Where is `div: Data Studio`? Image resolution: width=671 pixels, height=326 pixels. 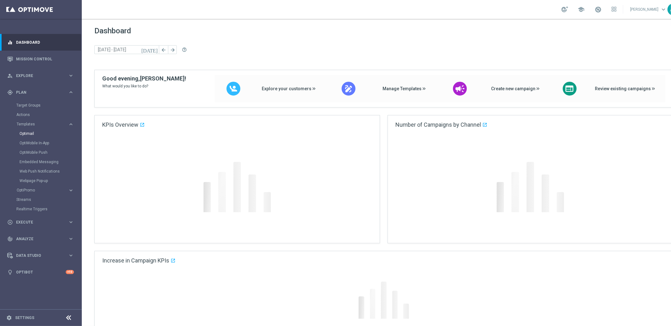 div: Data Studio is located at coordinates (37, 256).